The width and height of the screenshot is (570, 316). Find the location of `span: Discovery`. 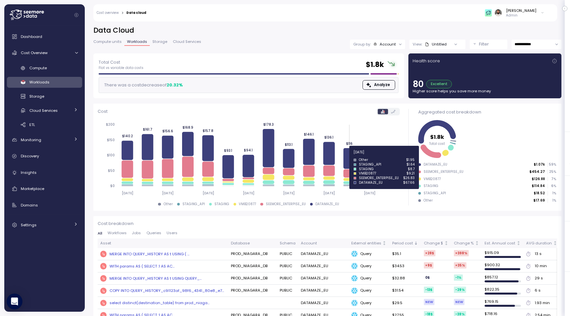

span: Discovery is located at coordinates (30, 156).